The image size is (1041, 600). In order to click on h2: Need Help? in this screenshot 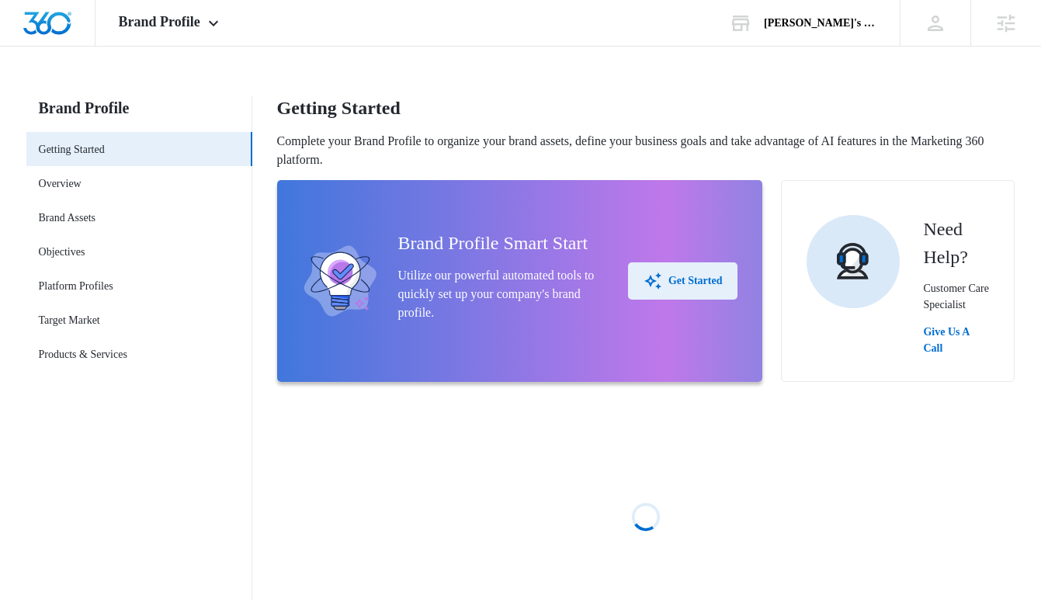, I will do `click(956, 243)`.